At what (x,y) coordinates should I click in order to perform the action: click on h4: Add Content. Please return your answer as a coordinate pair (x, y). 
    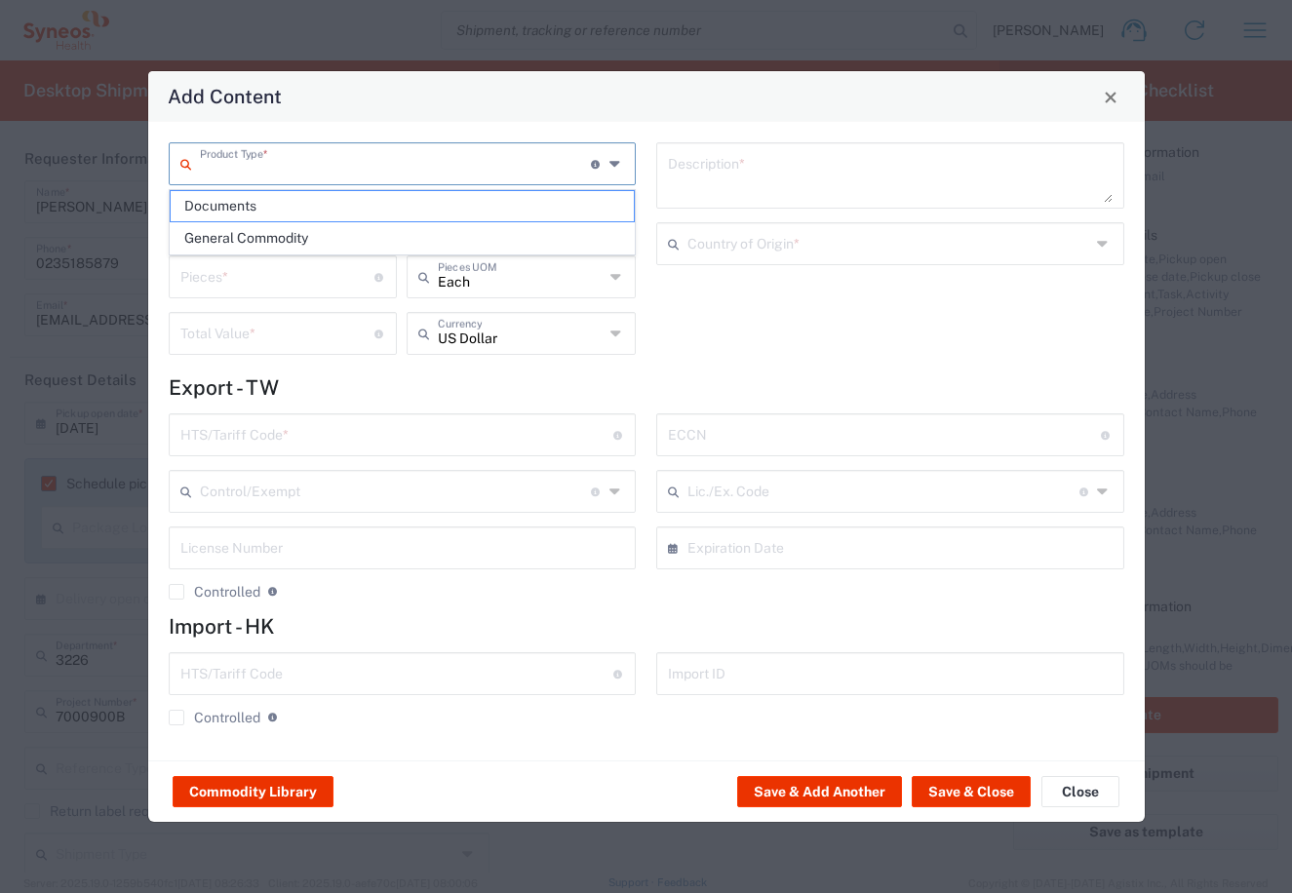
    Looking at the image, I should click on (224, 96).